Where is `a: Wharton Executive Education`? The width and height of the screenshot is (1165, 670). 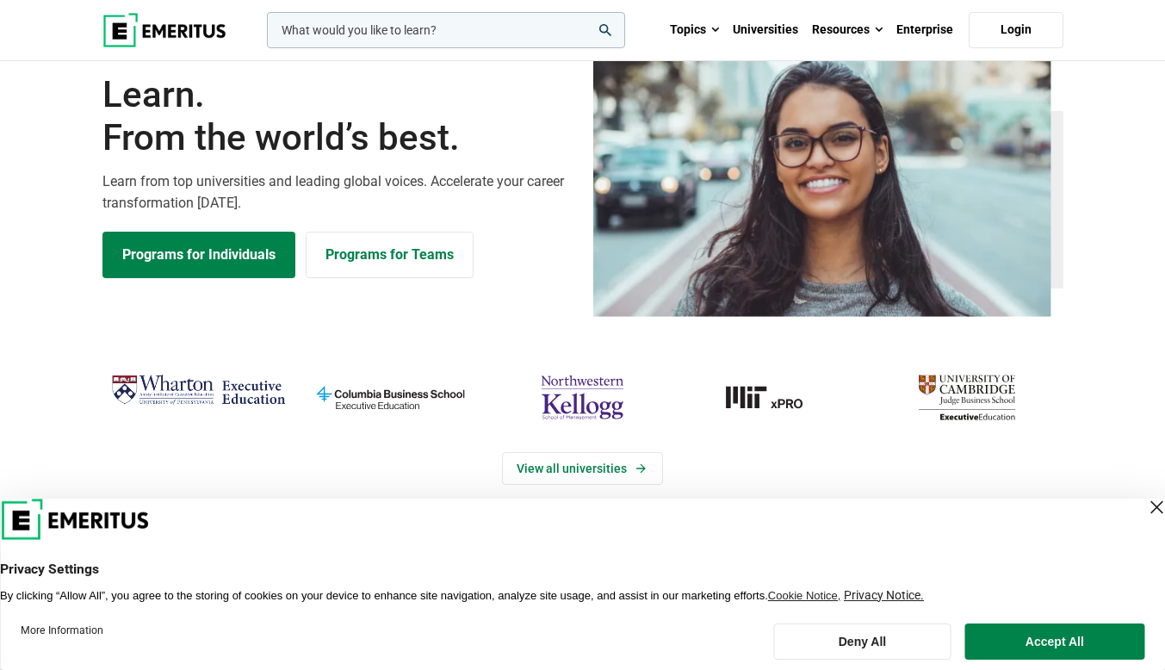 a: Wharton Executive Education is located at coordinates (198, 390).